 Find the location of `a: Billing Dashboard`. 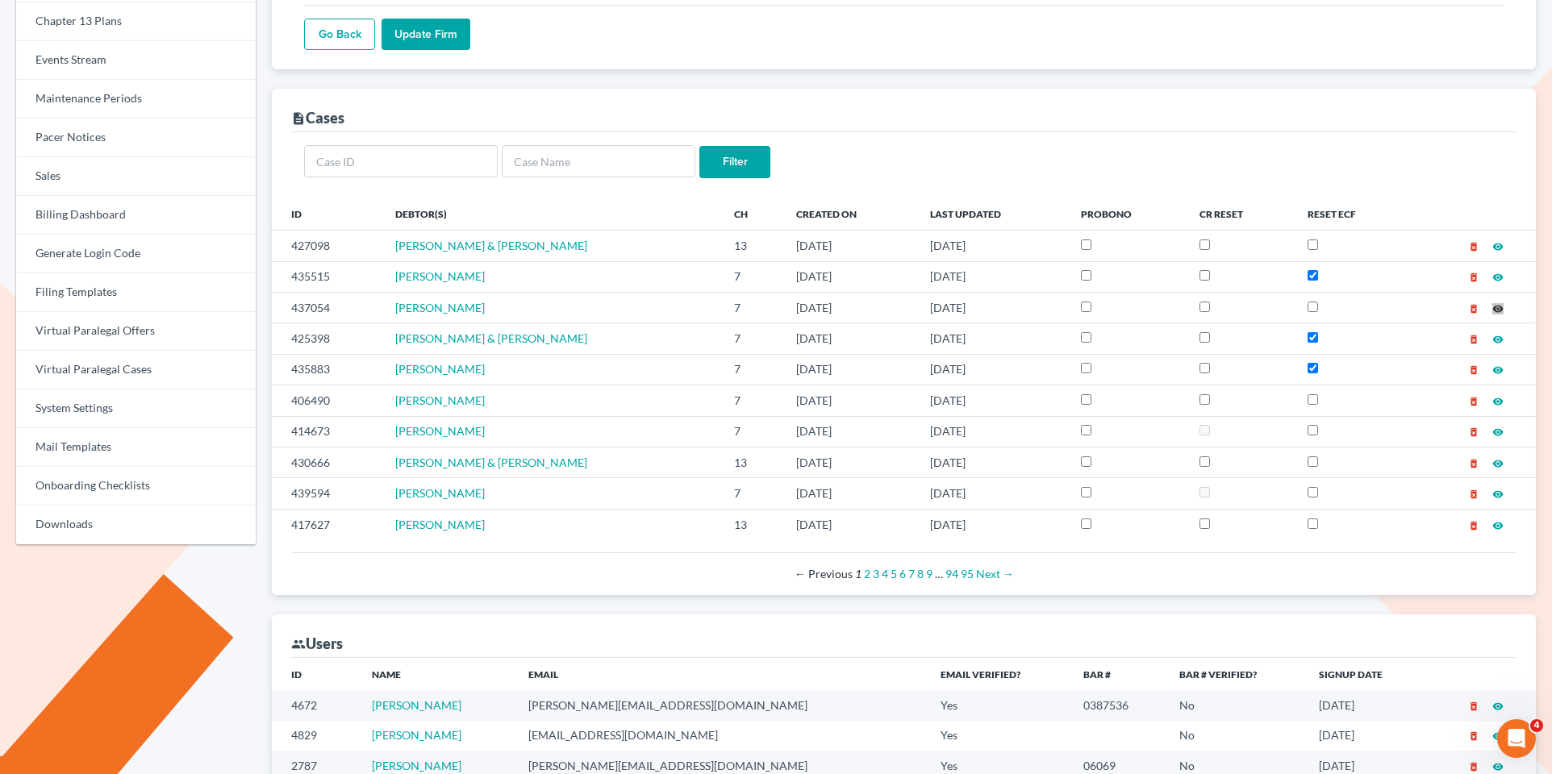

a: Billing Dashboard is located at coordinates (136, 215).